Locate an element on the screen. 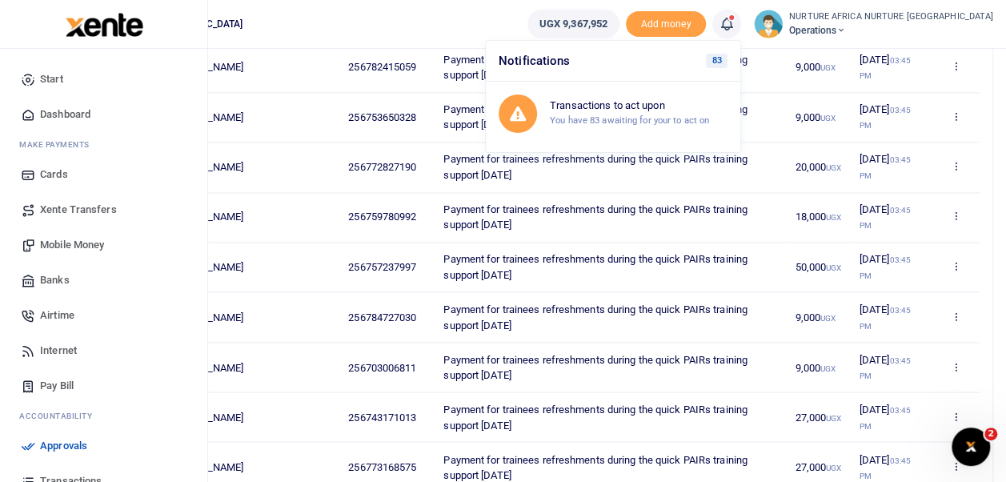 The width and height of the screenshot is (1006, 482). a: Transactions to act upon You have 83 awaiting for your to act on is located at coordinates (613, 114).